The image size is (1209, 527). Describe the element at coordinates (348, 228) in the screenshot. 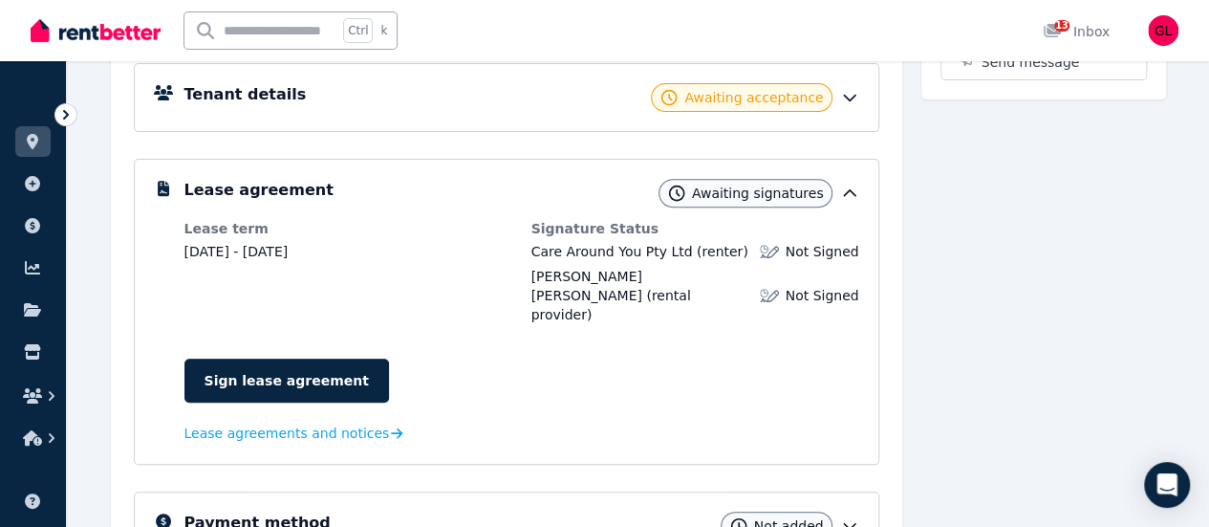

I see `dt: Lease term` at that location.